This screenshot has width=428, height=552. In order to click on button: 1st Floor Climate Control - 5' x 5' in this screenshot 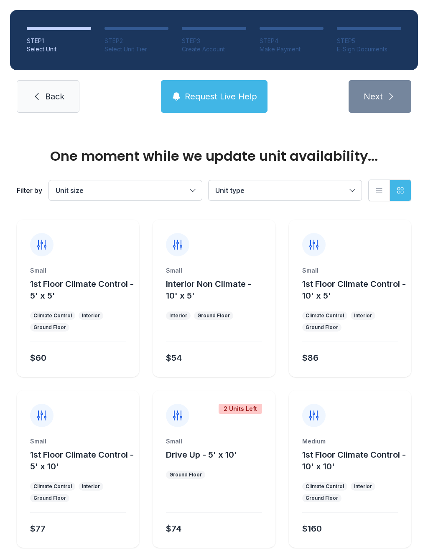, I will do `click(83, 290)`.